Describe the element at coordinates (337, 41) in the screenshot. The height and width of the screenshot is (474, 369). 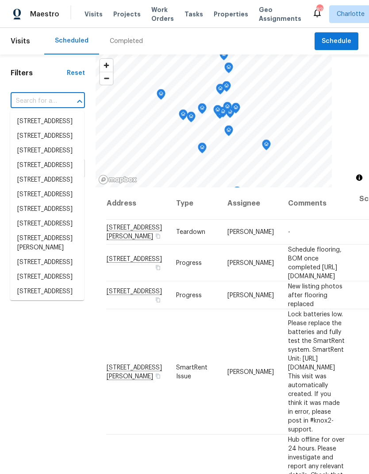
I see `span: Schedule` at that location.